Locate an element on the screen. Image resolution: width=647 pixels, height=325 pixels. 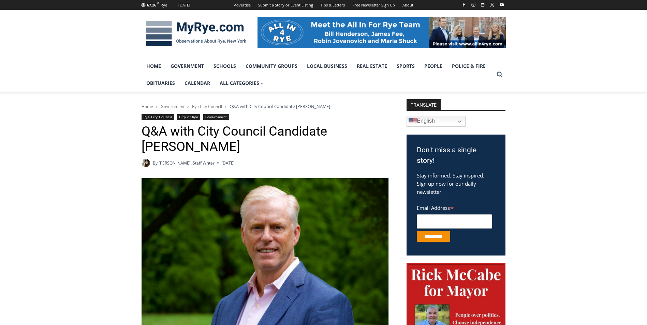
img: MyRye.com is located at coordinates (196, 34).